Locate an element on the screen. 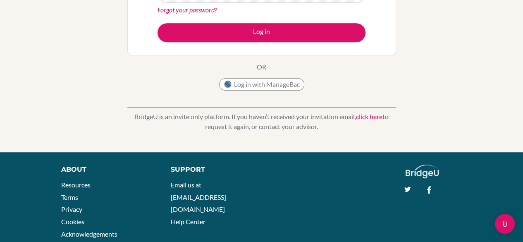 This screenshot has width=523, height=242. a: Acknowledgements is located at coordinates (89, 234).